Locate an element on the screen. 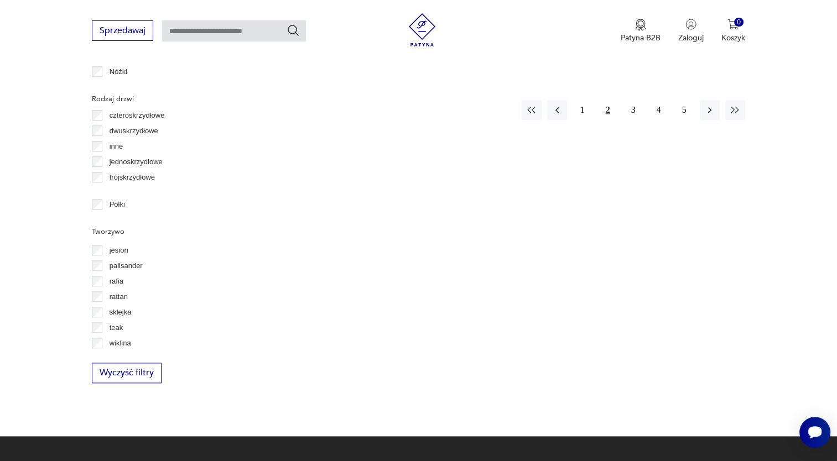 This screenshot has width=837, height=461. a: Sprzedawaj is located at coordinates (122, 32).